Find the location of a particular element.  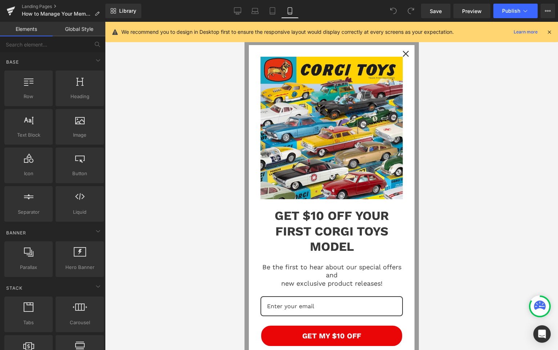

button: Redo is located at coordinates (411, 11).